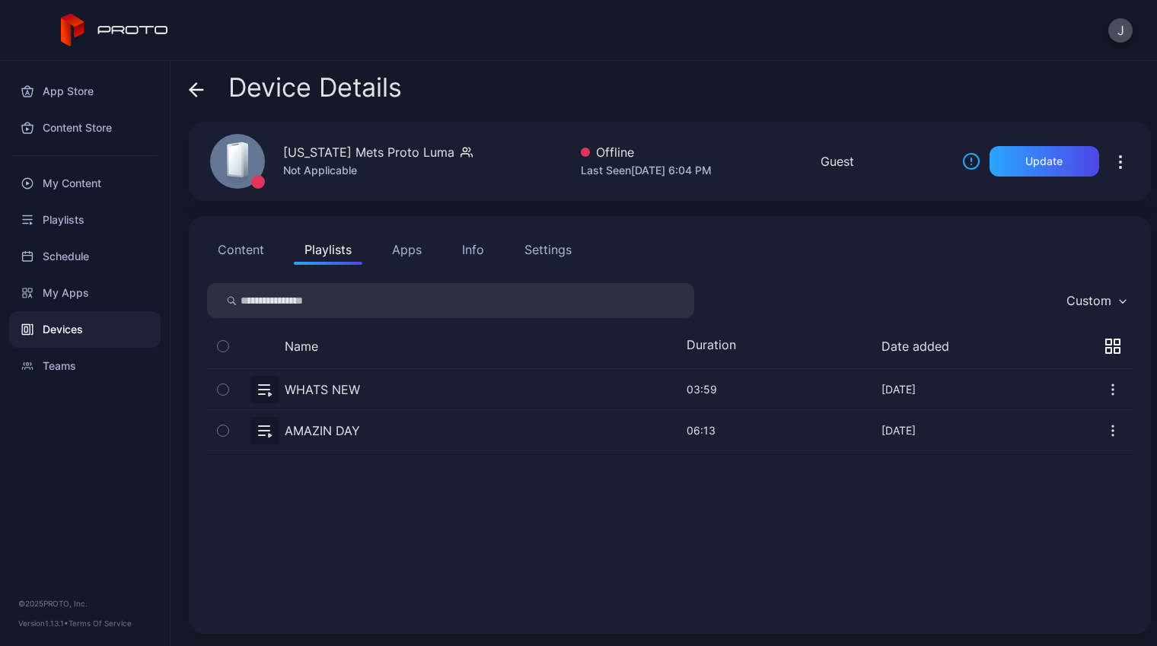 The image size is (1157, 646). What do you see at coordinates (85, 91) in the screenshot?
I see `div: App Store` at bounding box center [85, 91].